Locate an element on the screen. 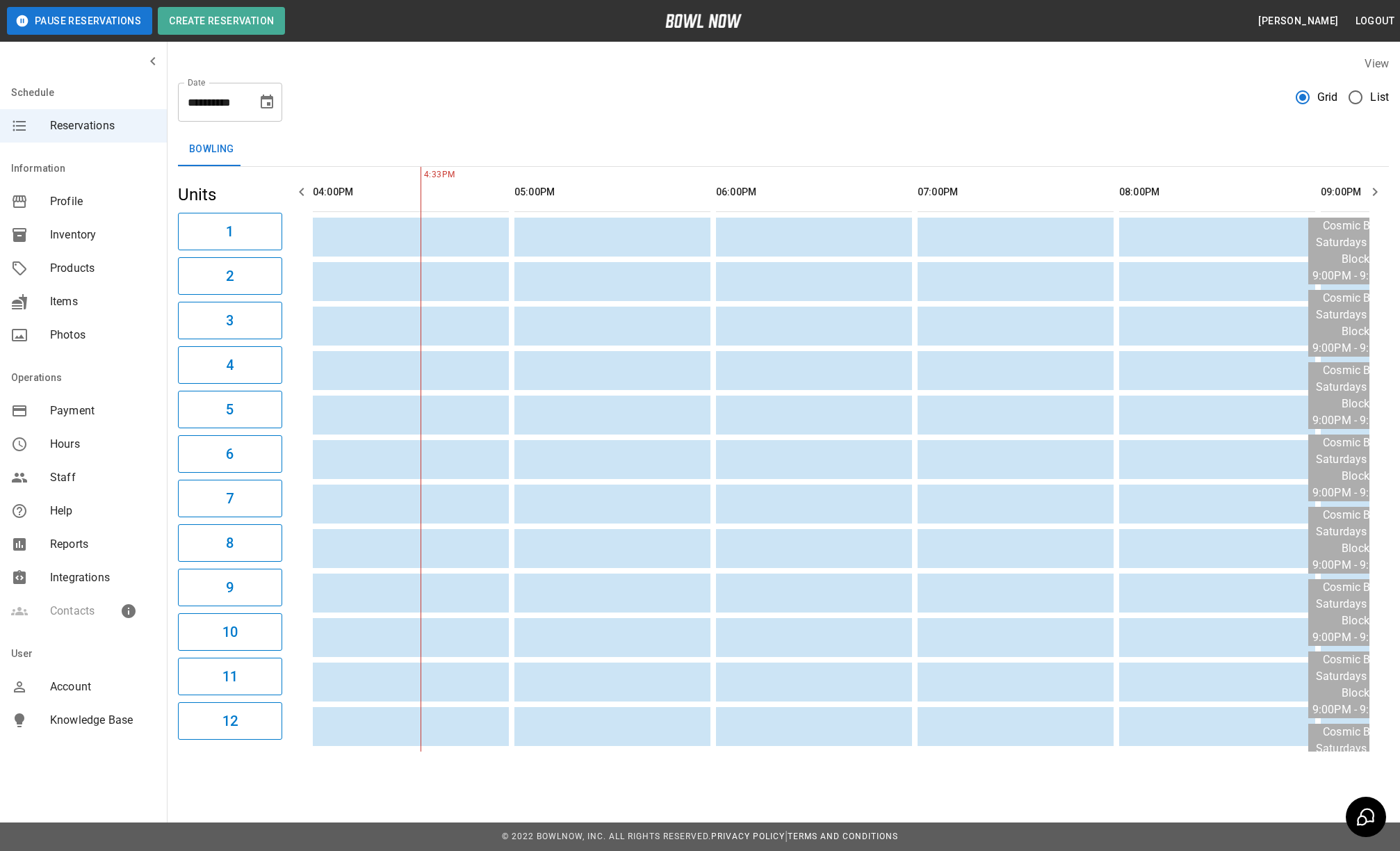  h6: 5 is located at coordinates (230, 410).